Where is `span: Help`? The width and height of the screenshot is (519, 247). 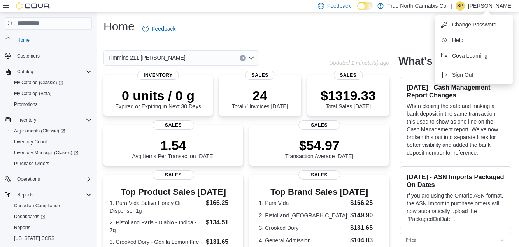
span: Help is located at coordinates (458, 40).